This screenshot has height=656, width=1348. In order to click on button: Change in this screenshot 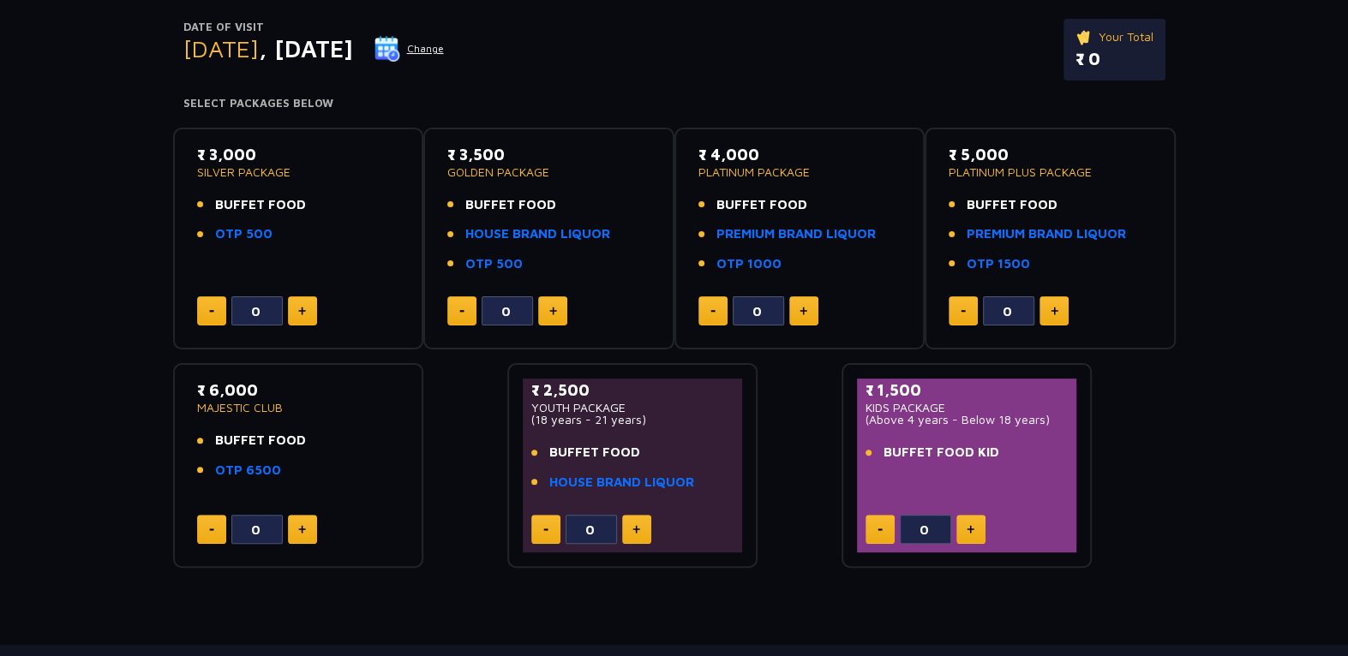, I will do `click(409, 49)`.